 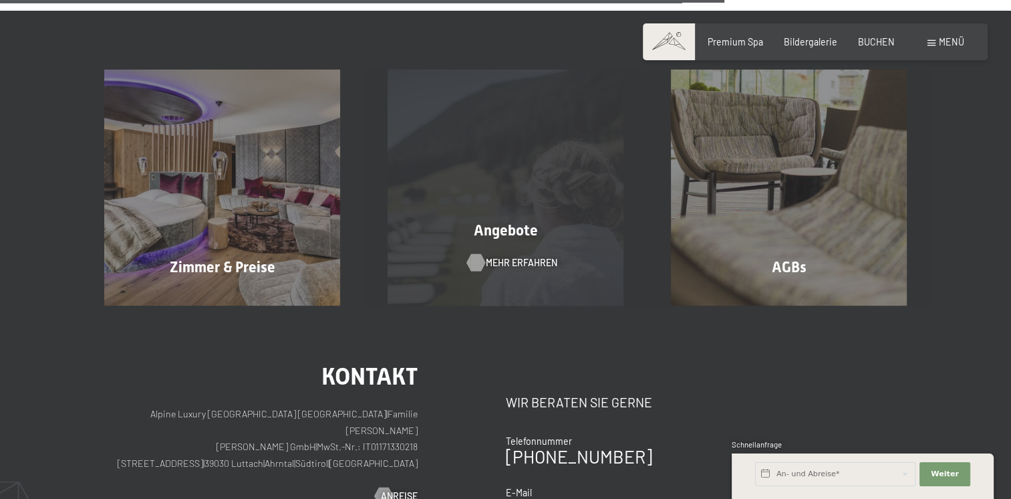 What do you see at coordinates (876, 41) in the screenshot?
I see `span: BUCHEN` at bounding box center [876, 41].